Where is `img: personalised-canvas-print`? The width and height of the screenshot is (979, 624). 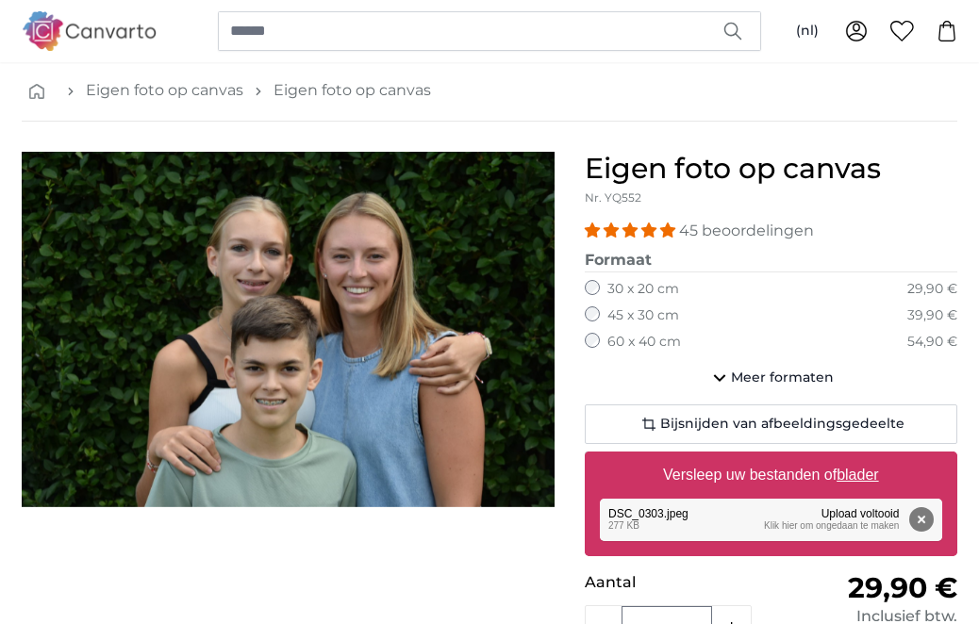 img: personalised-canvas-print is located at coordinates (288, 329).